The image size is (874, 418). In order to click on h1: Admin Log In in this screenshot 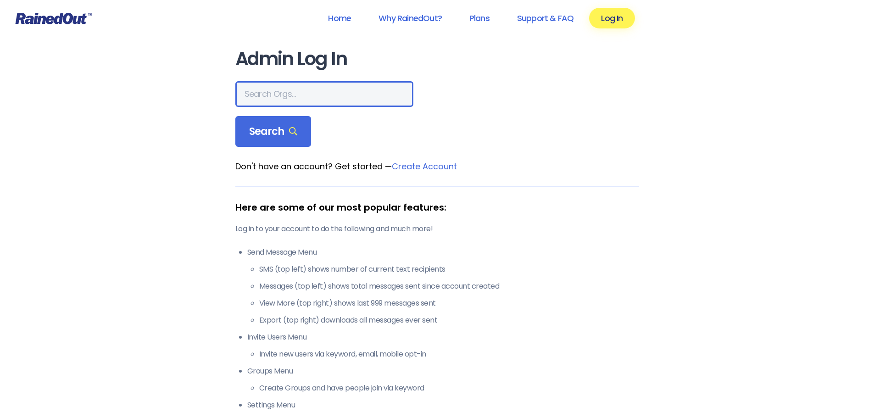, I will do `click(437, 59)`.